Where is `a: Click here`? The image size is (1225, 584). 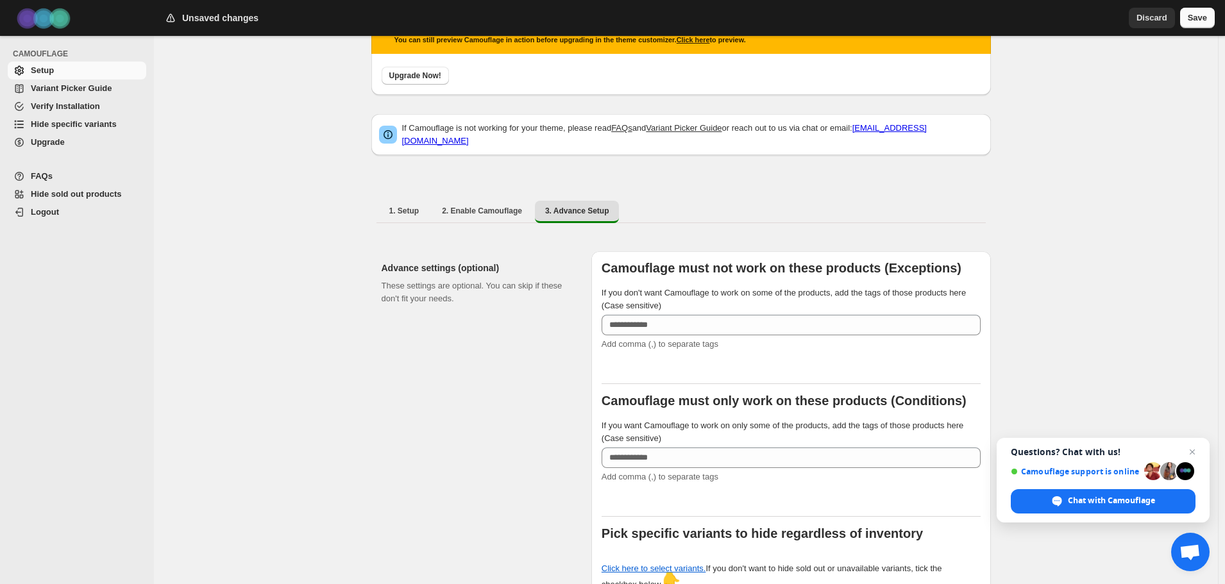
a: Click here is located at coordinates (693, 40).